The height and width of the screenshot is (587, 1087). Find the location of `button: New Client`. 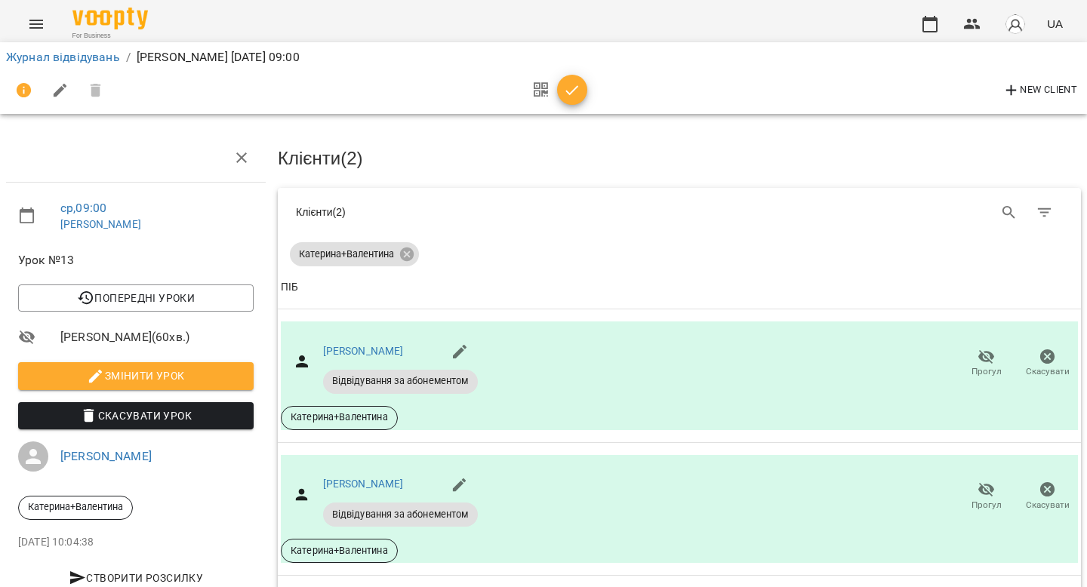

button: New Client is located at coordinates (1039, 91).